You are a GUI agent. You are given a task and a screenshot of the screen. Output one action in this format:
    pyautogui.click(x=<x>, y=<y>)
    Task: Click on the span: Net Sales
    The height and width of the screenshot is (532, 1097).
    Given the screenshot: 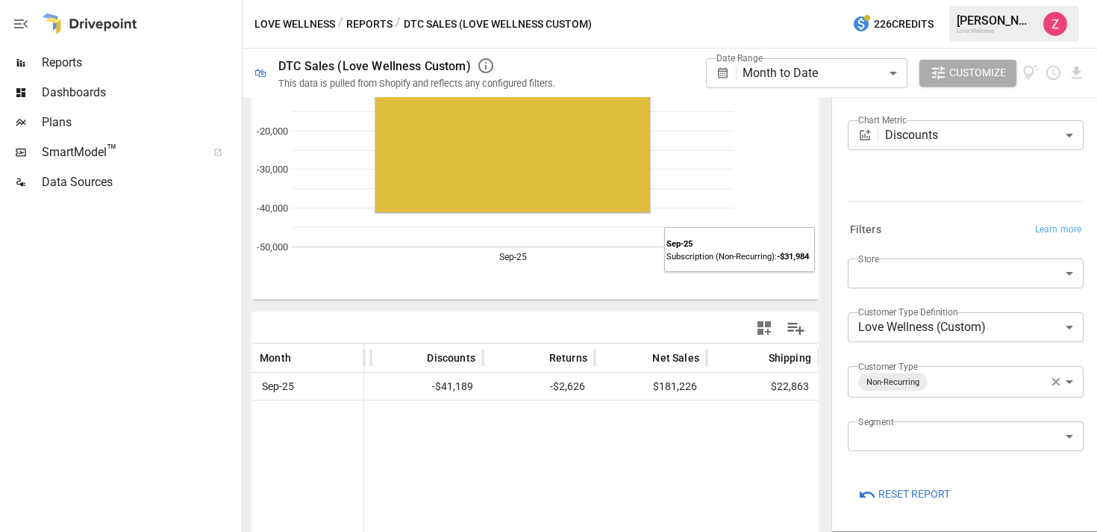 What is the action you would take?
    pyautogui.click(x=676, y=358)
    